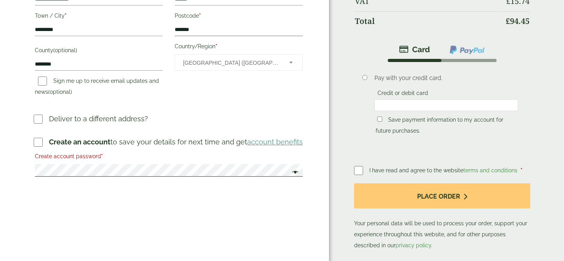 This screenshot has height=261, width=564. Describe the element at coordinates (491, 170) in the screenshot. I see `a: terms and conditions` at that location.